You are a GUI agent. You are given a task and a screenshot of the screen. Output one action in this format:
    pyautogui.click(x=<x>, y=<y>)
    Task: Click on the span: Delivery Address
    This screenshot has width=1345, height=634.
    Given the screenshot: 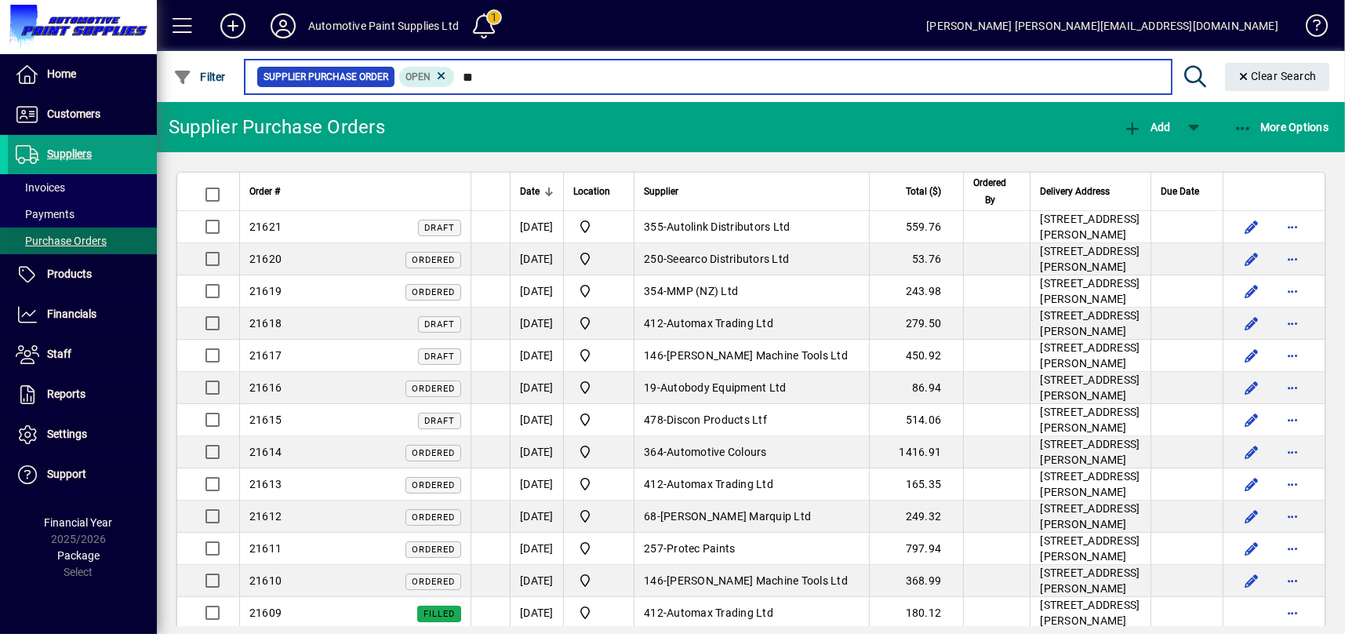 What is the action you would take?
    pyautogui.click(x=1075, y=191)
    